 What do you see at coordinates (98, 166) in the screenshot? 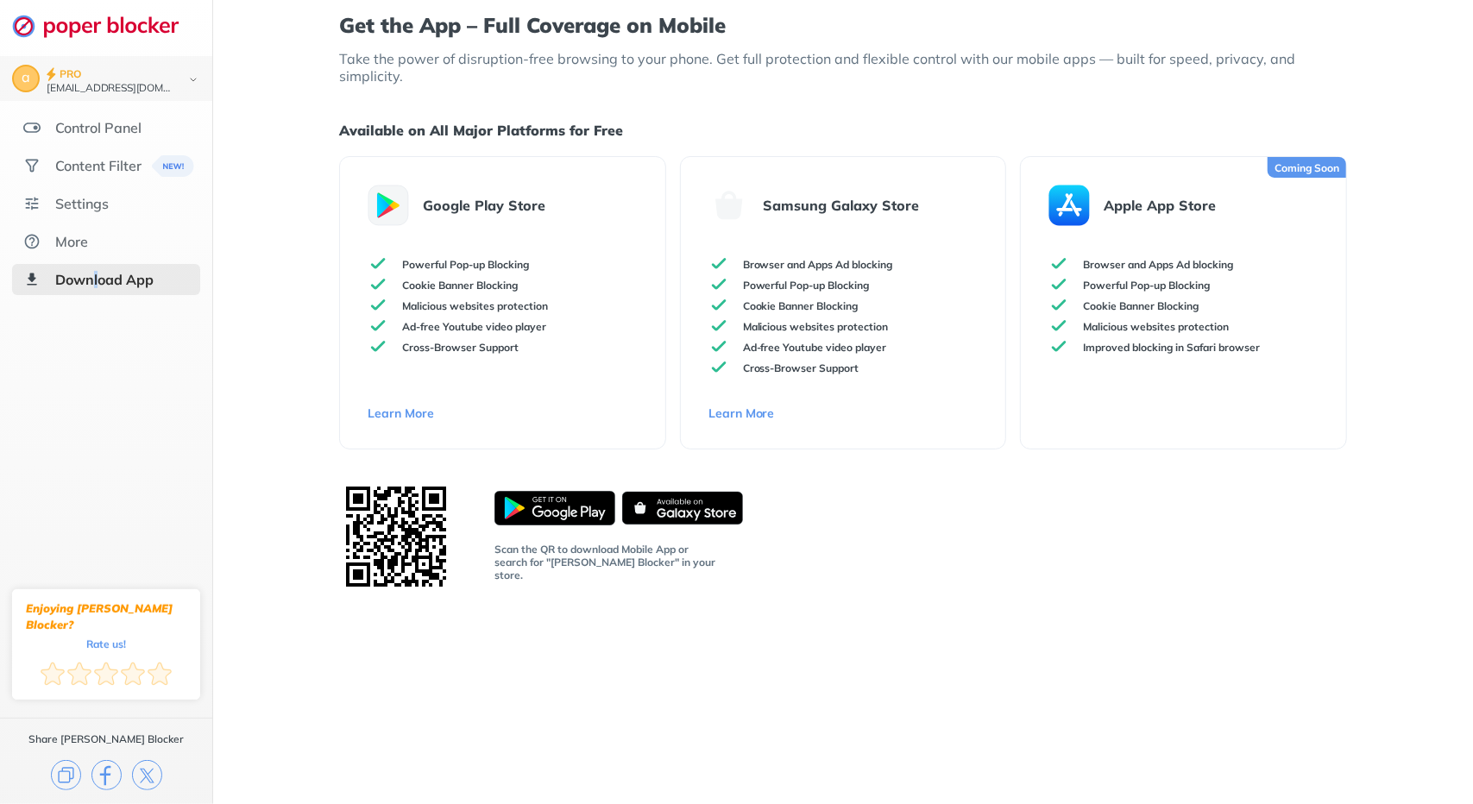
I see `div: Content Filter` at bounding box center [98, 166].